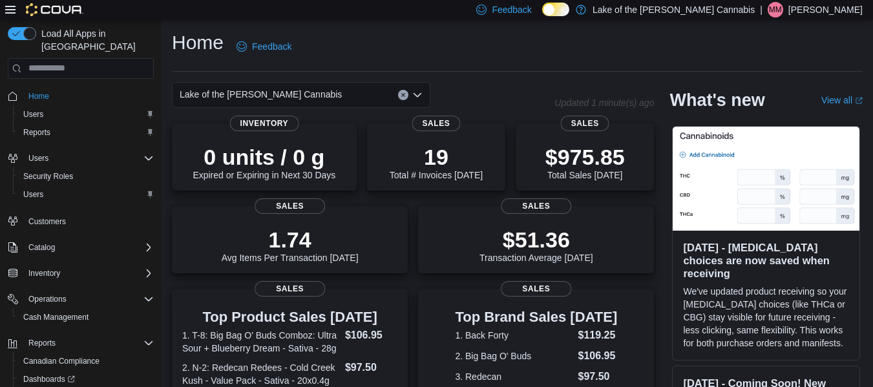 This screenshot has width=873, height=387. I want to click on a: Feedback, so click(264, 47).